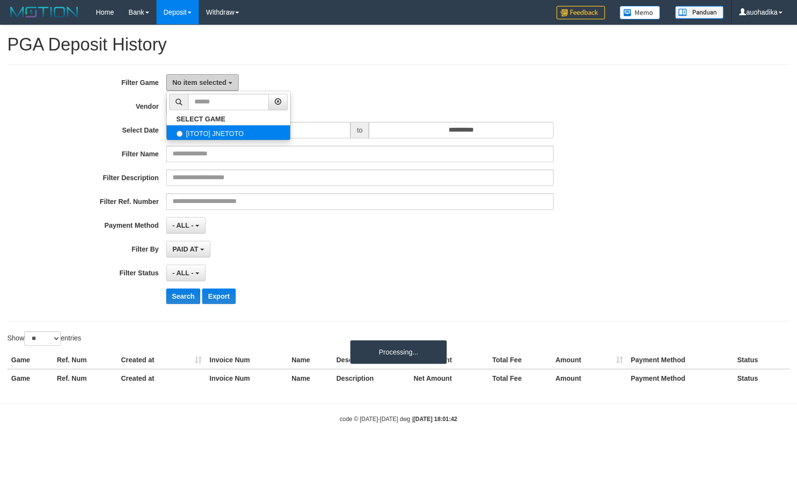 The width and height of the screenshot is (797, 490). What do you see at coordinates (219, 296) in the screenshot?
I see `button: Export` at bounding box center [219, 296].